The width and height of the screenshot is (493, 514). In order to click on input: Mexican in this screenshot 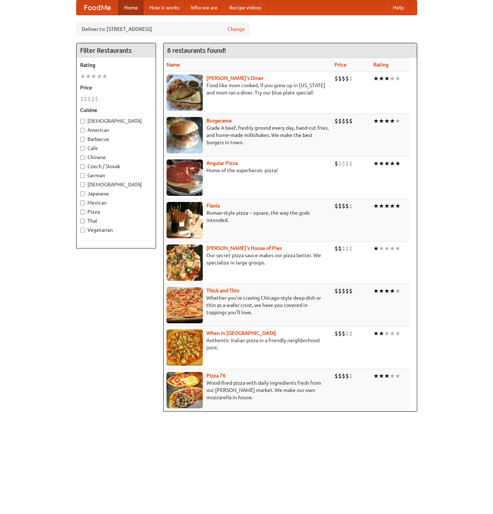, I will do `click(82, 203)`.